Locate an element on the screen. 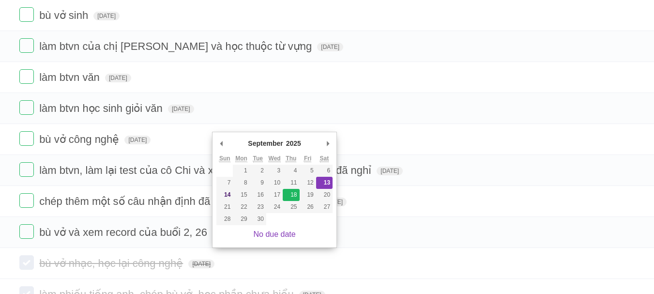 The width and height of the screenshot is (654, 294). button: 1 is located at coordinates (241, 171).